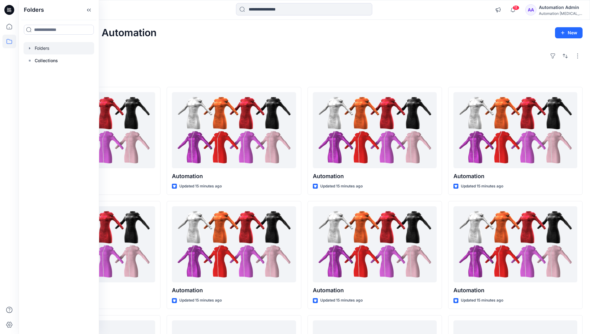 This screenshot has width=590, height=334. Describe the element at coordinates (516, 8) in the screenshot. I see `span: 11` at that location.